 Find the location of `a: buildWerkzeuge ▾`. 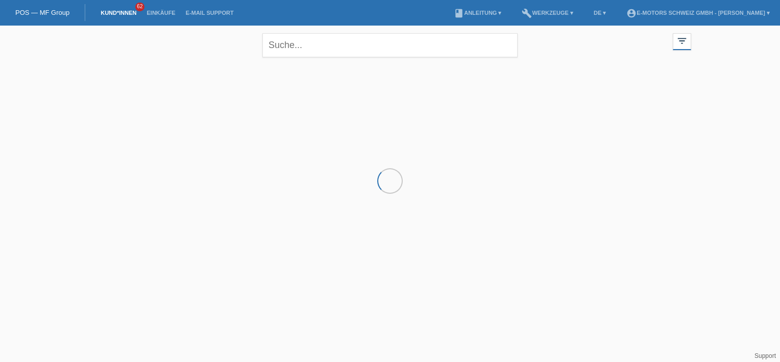

a: buildWerkzeuge ▾ is located at coordinates (547, 13).